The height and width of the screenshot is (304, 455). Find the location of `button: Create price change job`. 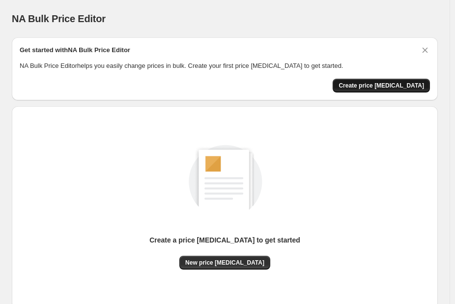

button: Create price change job is located at coordinates (381, 86).